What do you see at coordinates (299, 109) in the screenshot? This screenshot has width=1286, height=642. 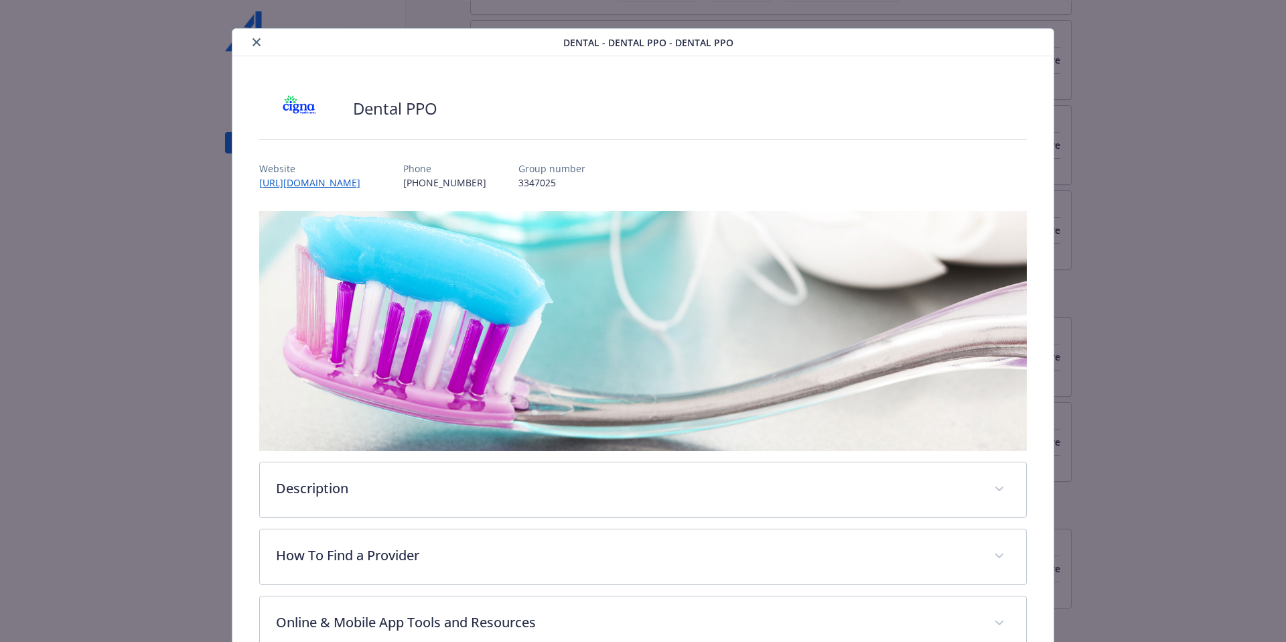 I see `img: CIGNA` at bounding box center [299, 109].